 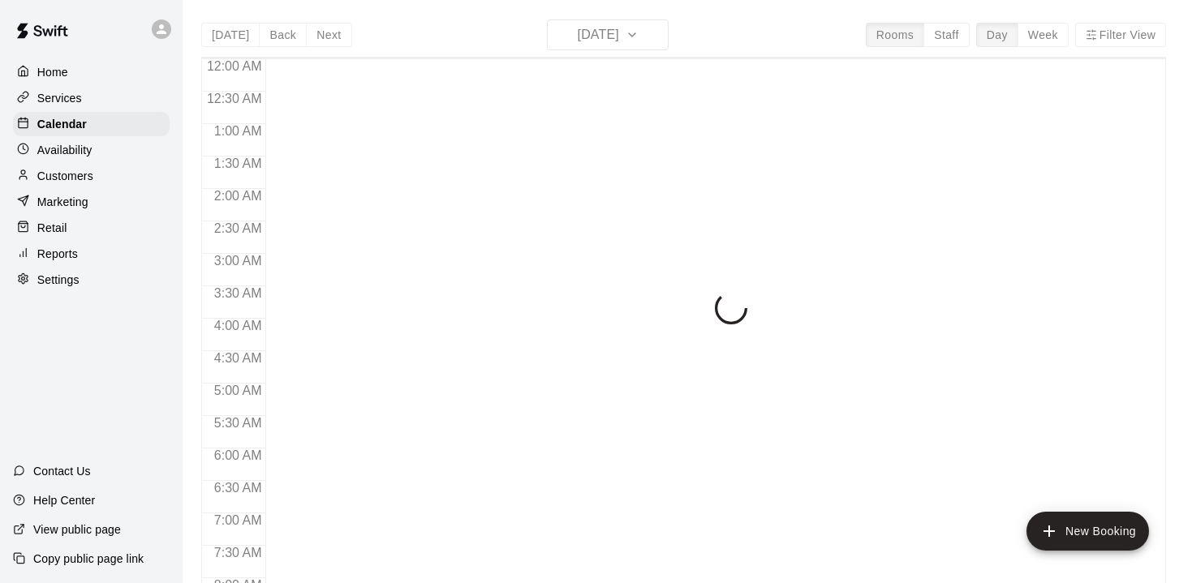 I want to click on div: Home, so click(x=91, y=72).